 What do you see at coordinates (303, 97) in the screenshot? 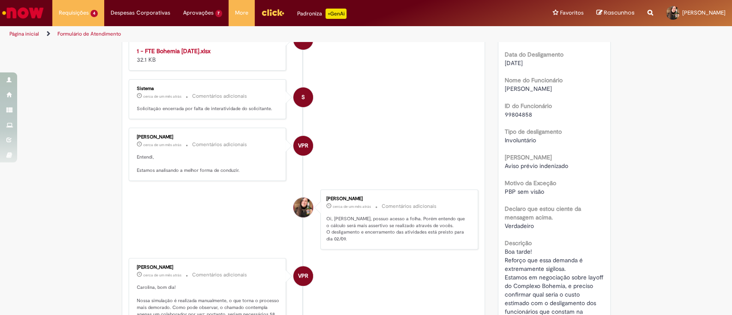
I see `div: System` at bounding box center [303, 97].